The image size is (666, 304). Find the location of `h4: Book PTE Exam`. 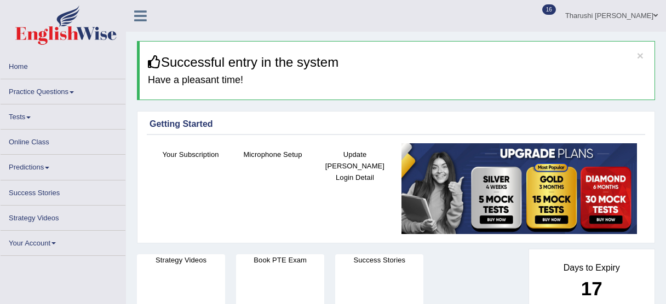

h4: Book PTE Exam is located at coordinates (280, 260).